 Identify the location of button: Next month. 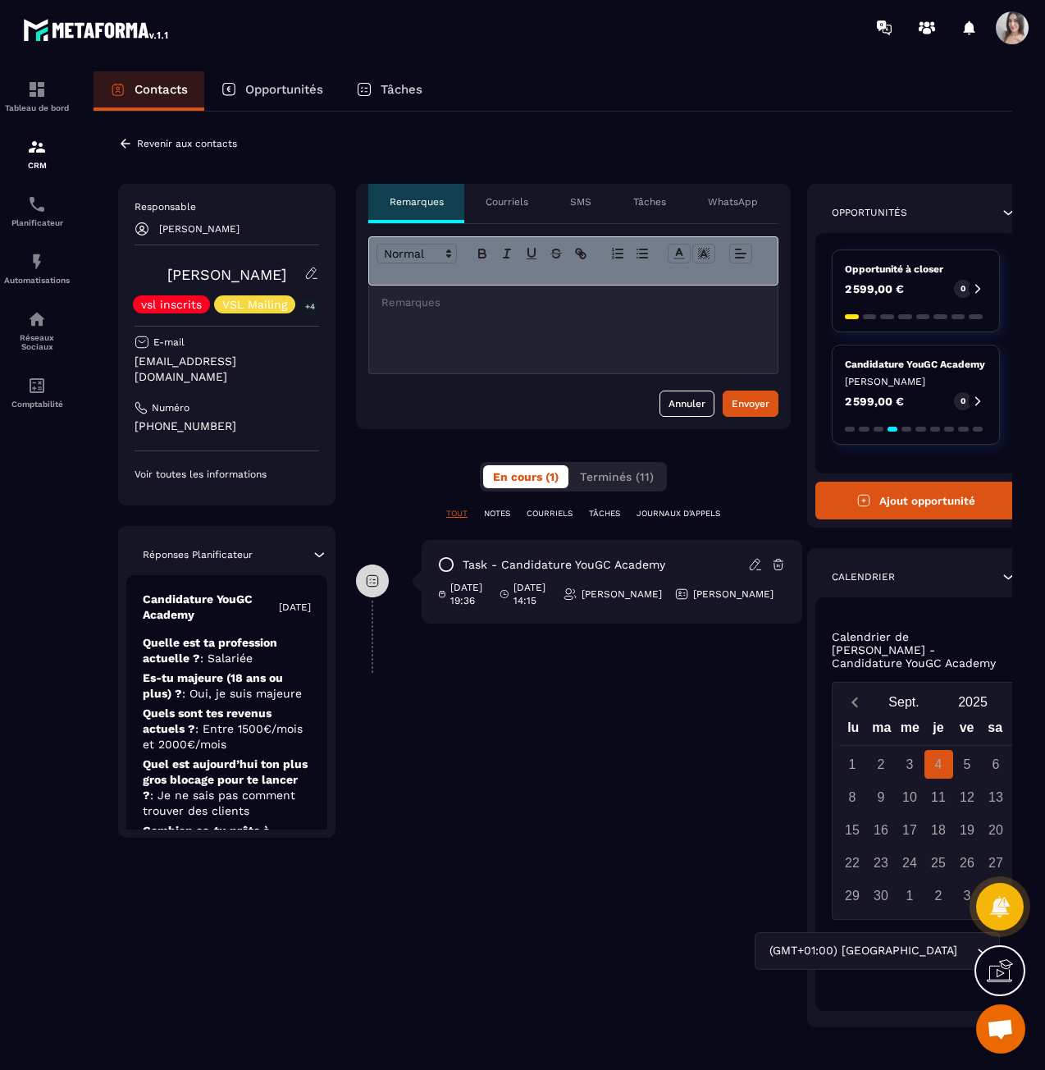
(1022, 701).